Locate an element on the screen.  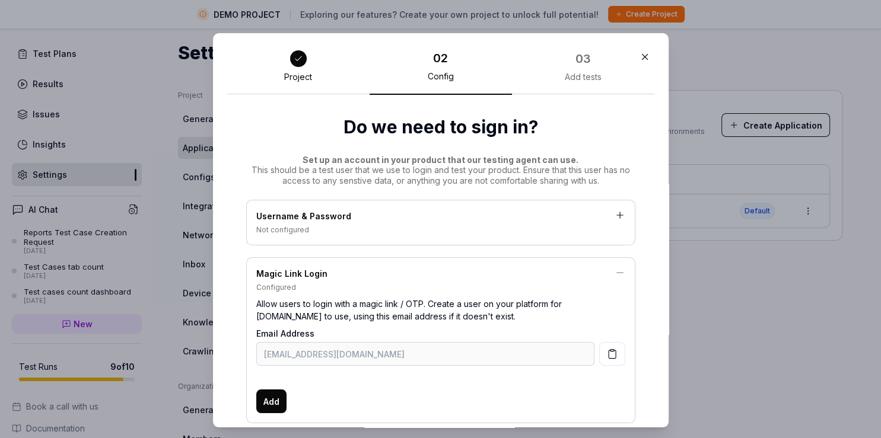
button: Copy is located at coordinates (612, 354).